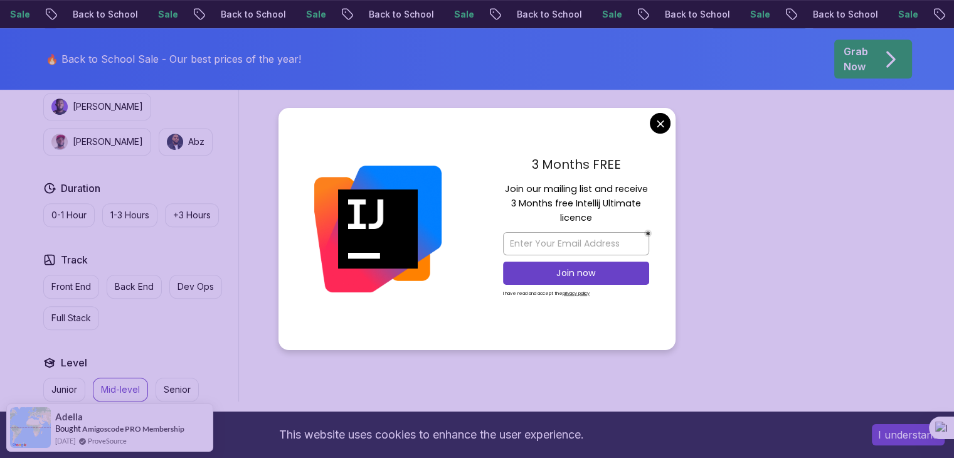  What do you see at coordinates (855, 59) in the screenshot?
I see `p: Grab Now` at bounding box center [855, 59].